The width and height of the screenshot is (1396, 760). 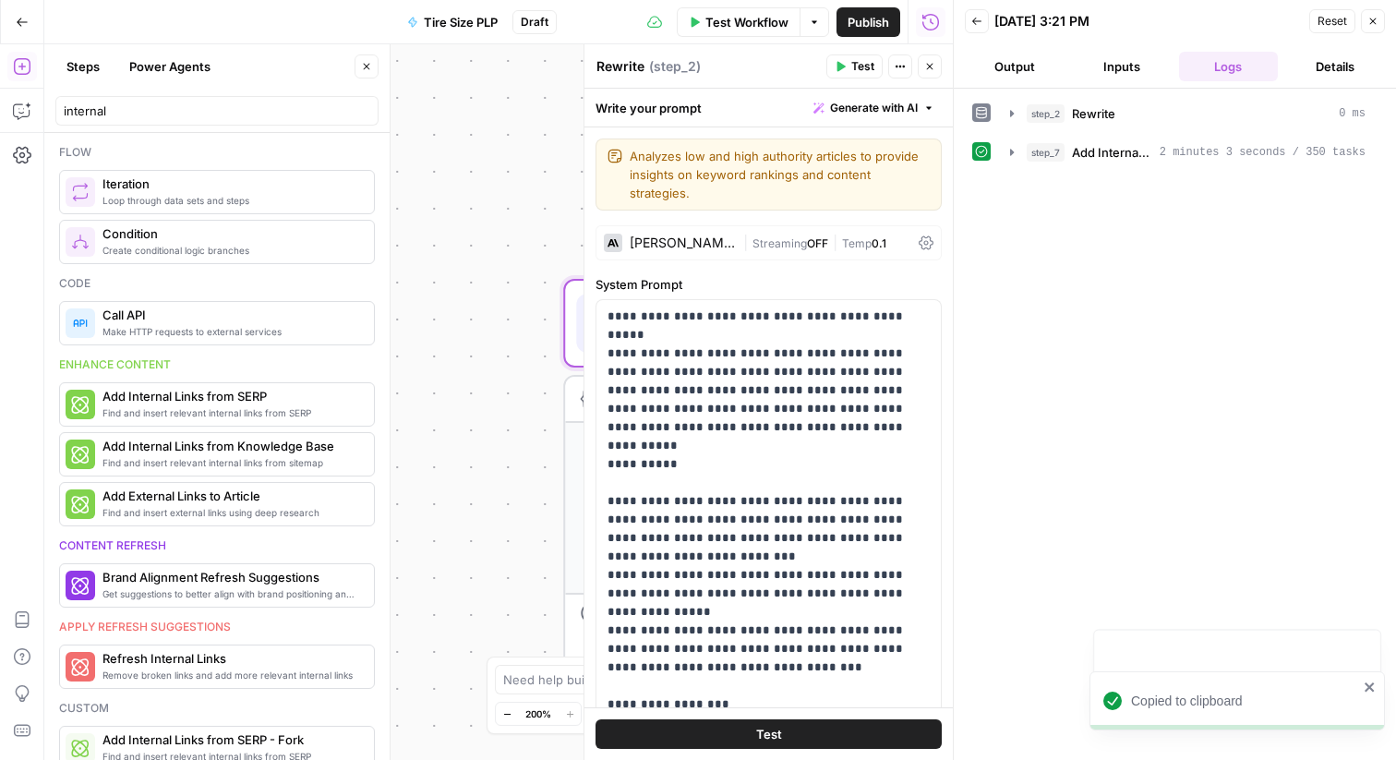 I want to click on span: Create conditional logic branches, so click(x=231, y=250).